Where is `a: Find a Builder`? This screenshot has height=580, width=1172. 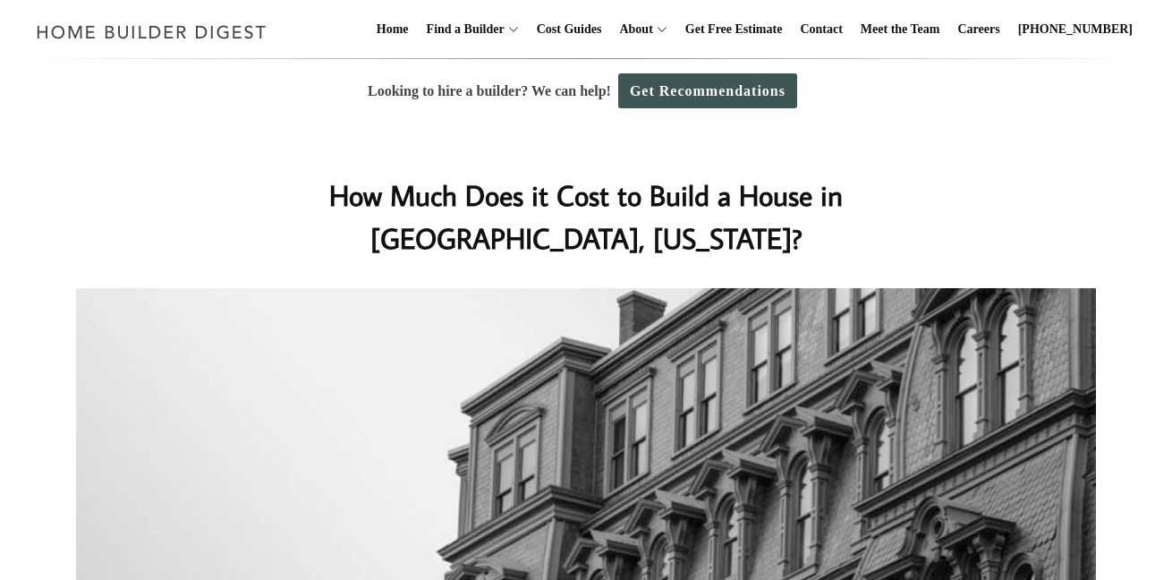 a: Find a Builder is located at coordinates (462, 30).